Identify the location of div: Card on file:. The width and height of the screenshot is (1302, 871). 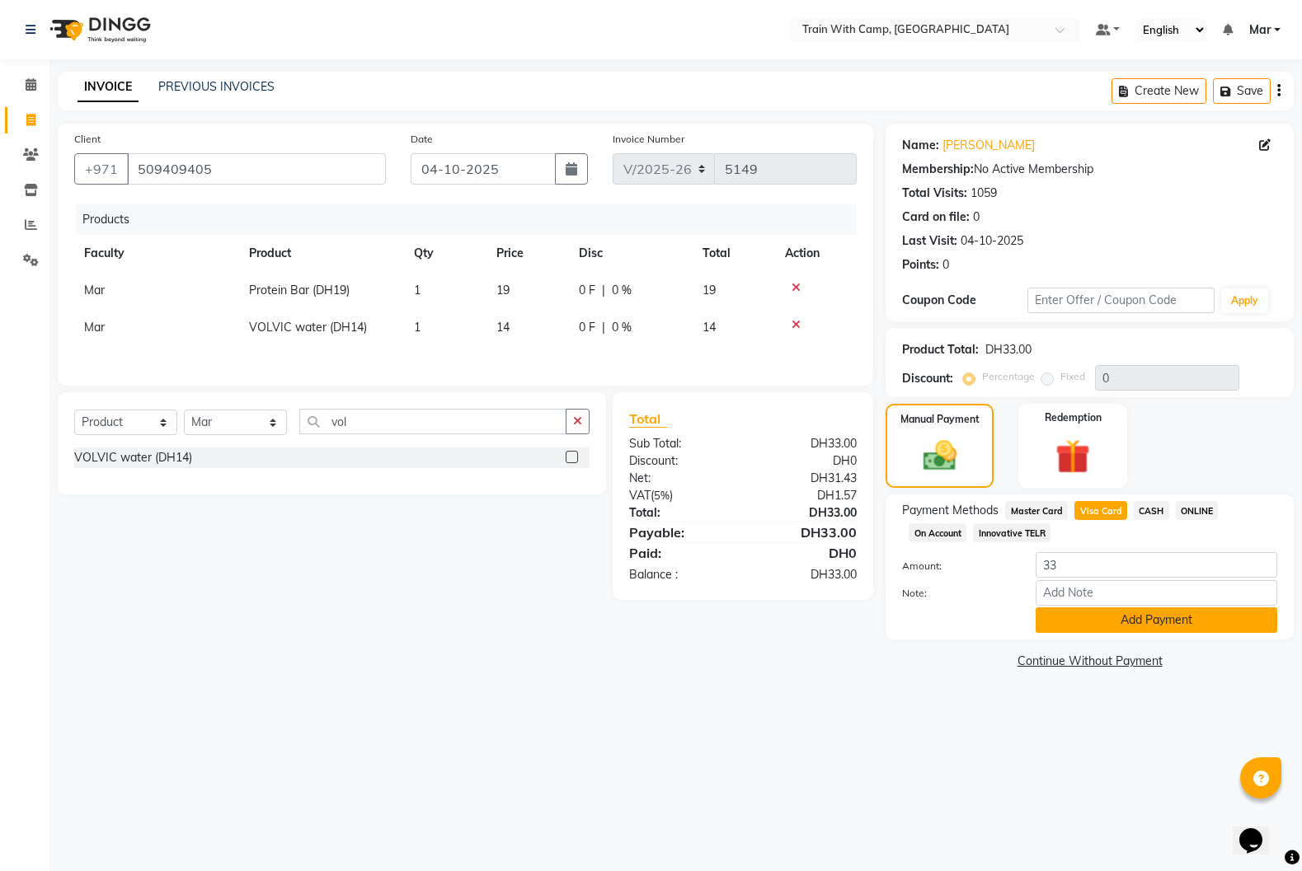
(936, 217).